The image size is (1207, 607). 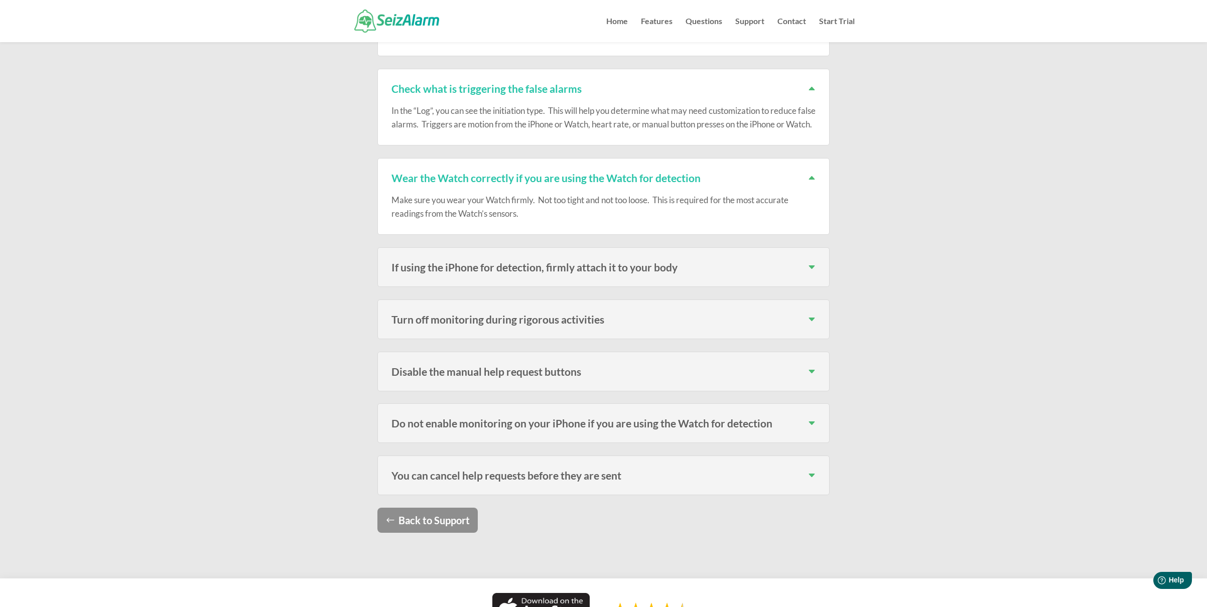 What do you see at coordinates (750, 30) in the screenshot?
I see `a: Support` at bounding box center [750, 30].